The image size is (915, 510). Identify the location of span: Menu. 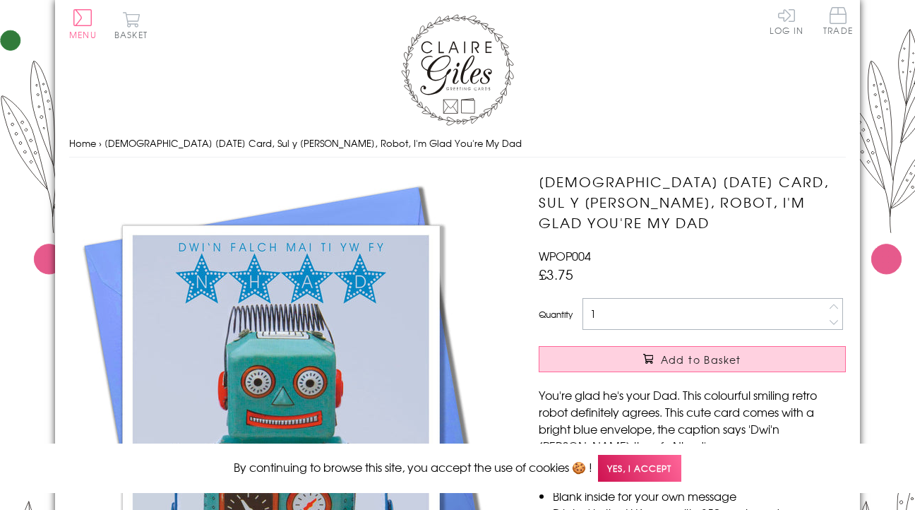
(83, 35).